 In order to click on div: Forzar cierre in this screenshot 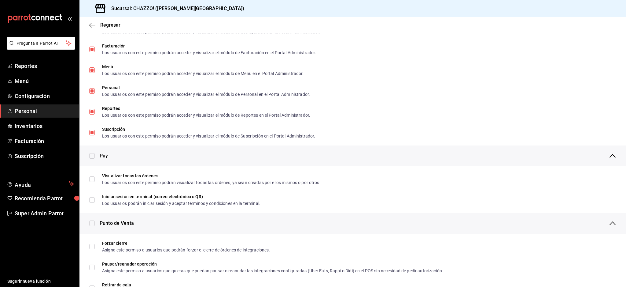, I will do `click(186, 243)`.